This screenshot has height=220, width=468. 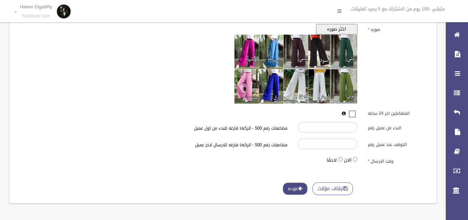 What do you see at coordinates (337, 29) in the screenshot?
I see `button: اختر صوره` at bounding box center [337, 29].